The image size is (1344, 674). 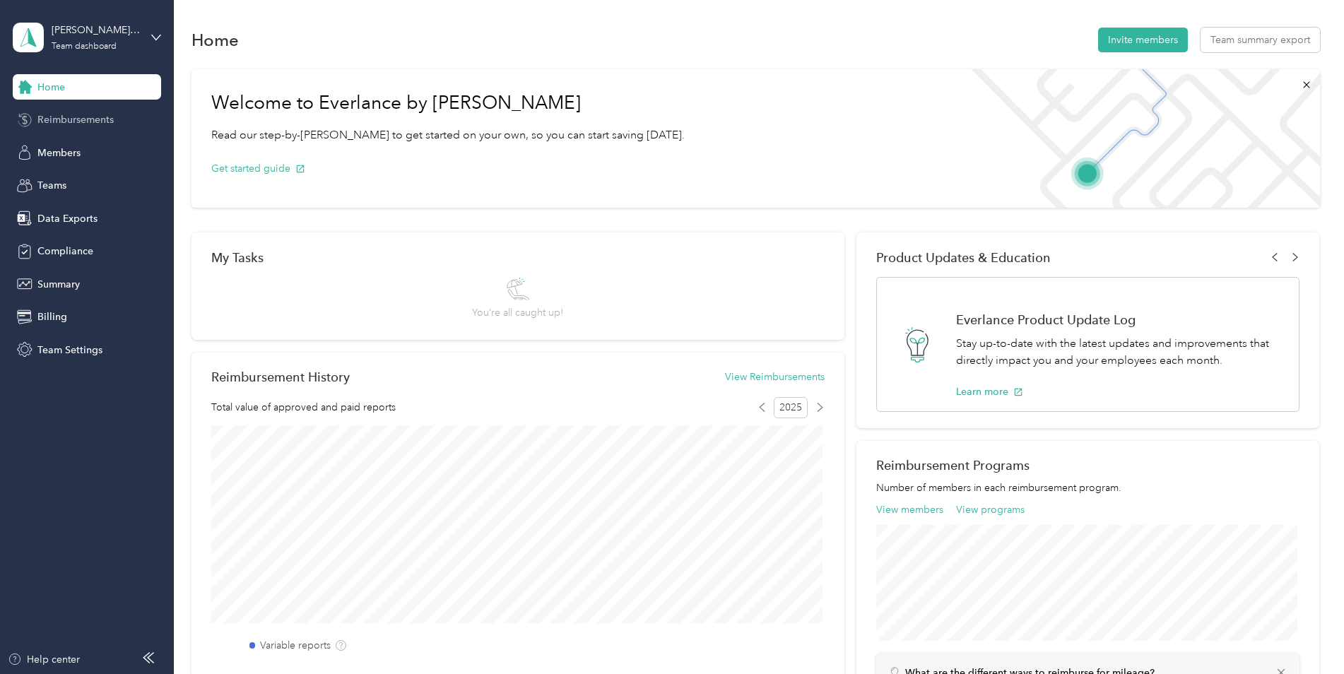 What do you see at coordinates (44, 659) in the screenshot?
I see `button: Help center` at bounding box center [44, 659].